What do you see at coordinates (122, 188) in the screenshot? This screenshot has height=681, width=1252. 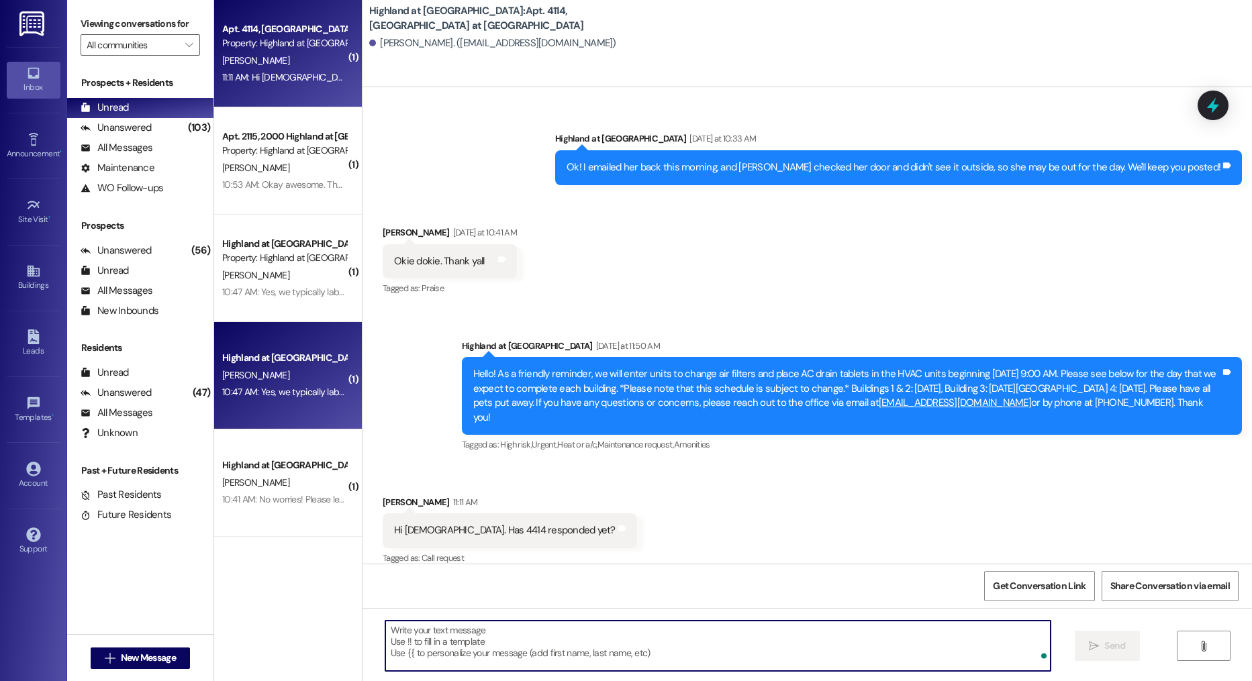 I see `div: WO Follow-ups` at bounding box center [122, 188].